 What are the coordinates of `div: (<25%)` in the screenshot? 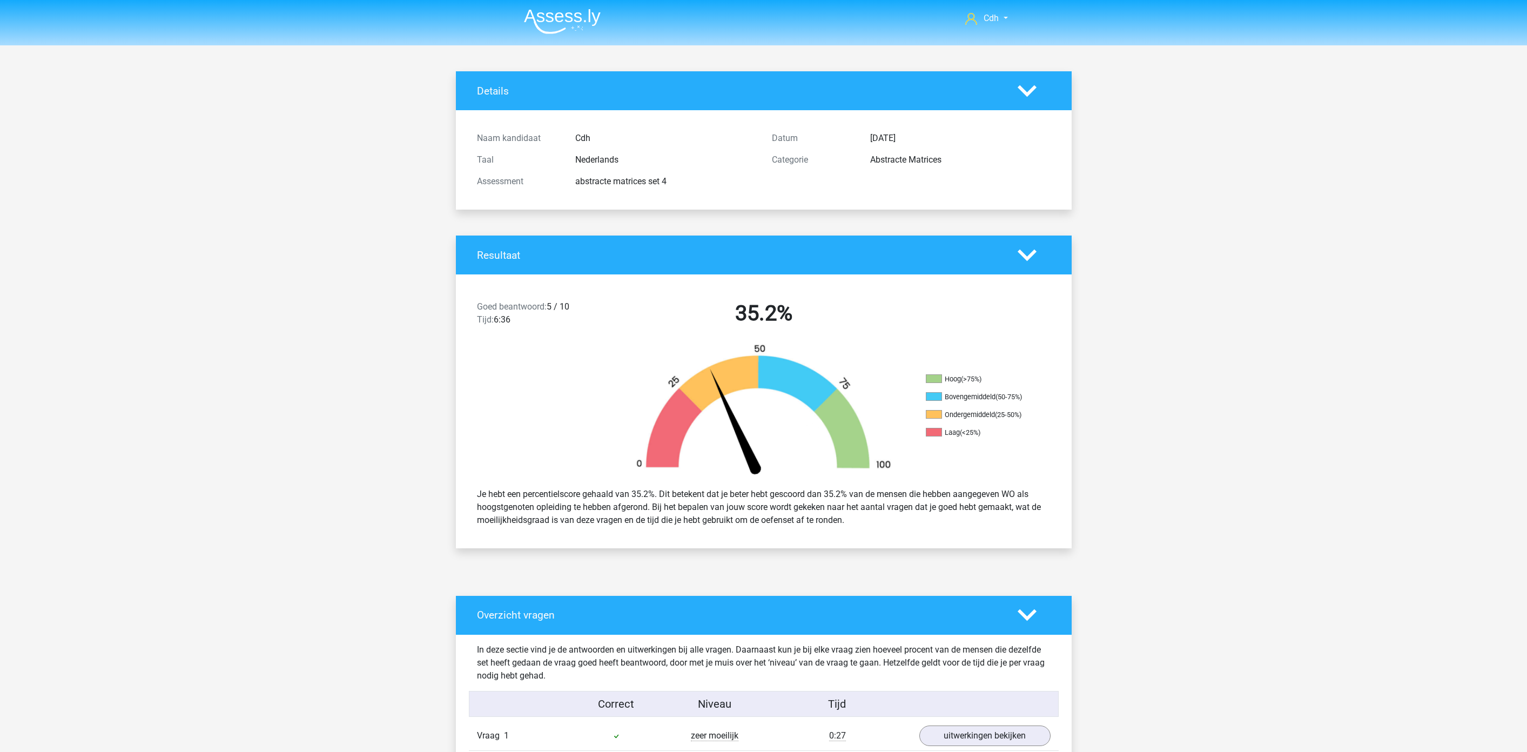 It's located at (970, 432).